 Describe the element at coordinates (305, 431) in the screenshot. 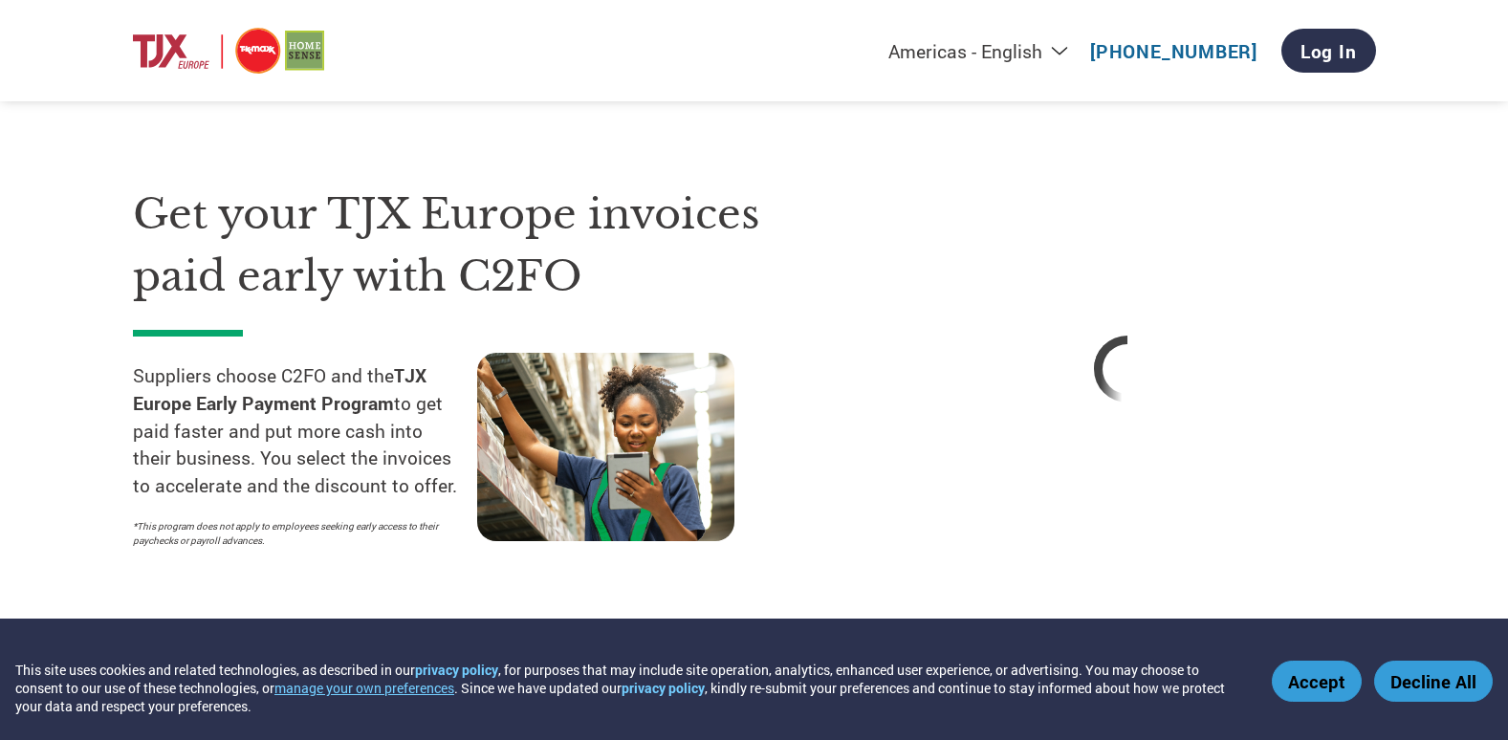

I see `p: Suppliers choose C2FO and the to get paid faster and put more cash into their business. You selec...` at that location.